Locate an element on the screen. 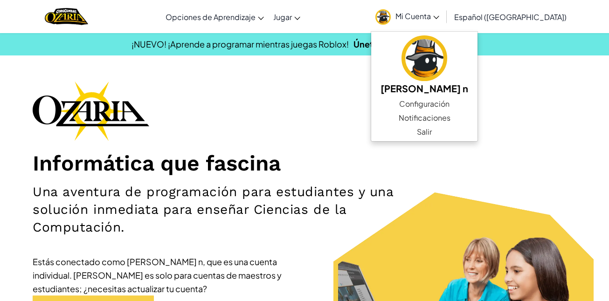 This screenshot has width=609, height=301. h2: Una aventura de programación para estudiantes y una solución inmediata para enseñar Ciencias de l... is located at coordinates (215, 210).